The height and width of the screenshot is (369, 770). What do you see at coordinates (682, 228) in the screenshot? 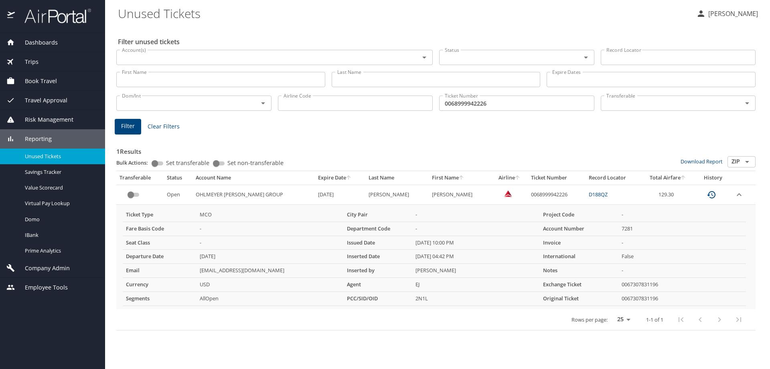
I see `td: 7281` at bounding box center [682, 228].